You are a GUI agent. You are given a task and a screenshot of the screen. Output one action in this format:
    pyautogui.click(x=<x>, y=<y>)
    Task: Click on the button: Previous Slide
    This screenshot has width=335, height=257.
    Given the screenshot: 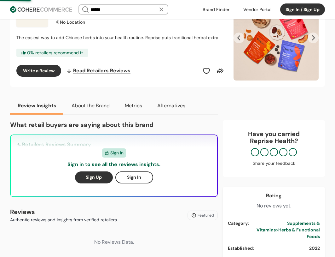 What is the action you would take?
    pyautogui.click(x=239, y=38)
    